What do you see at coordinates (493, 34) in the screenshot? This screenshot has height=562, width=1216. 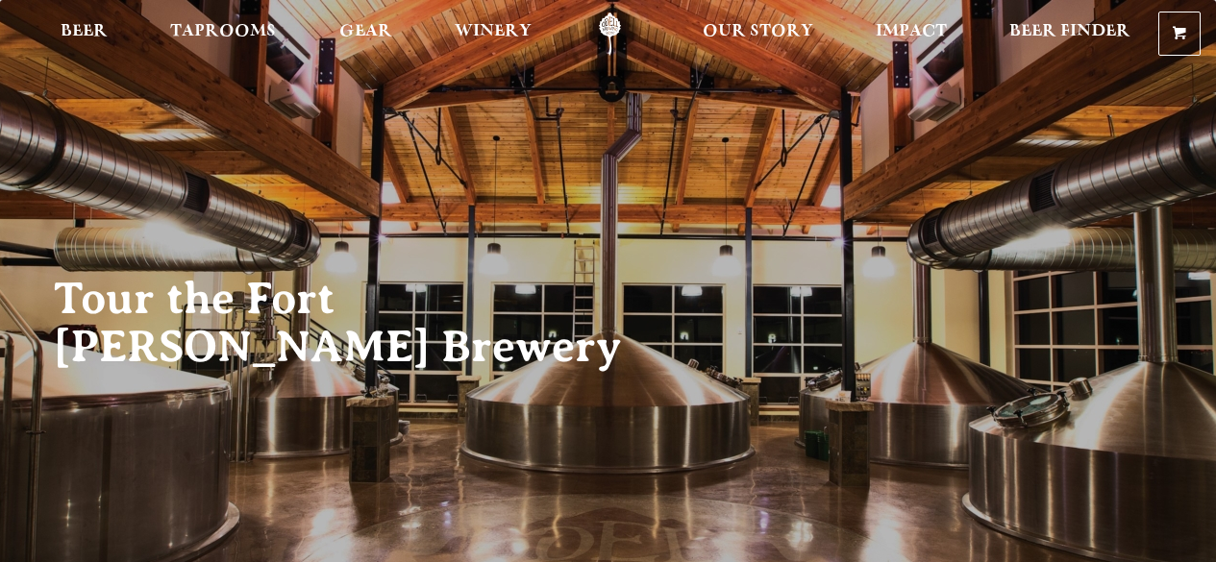 I see `a: Winery` at bounding box center [493, 34].